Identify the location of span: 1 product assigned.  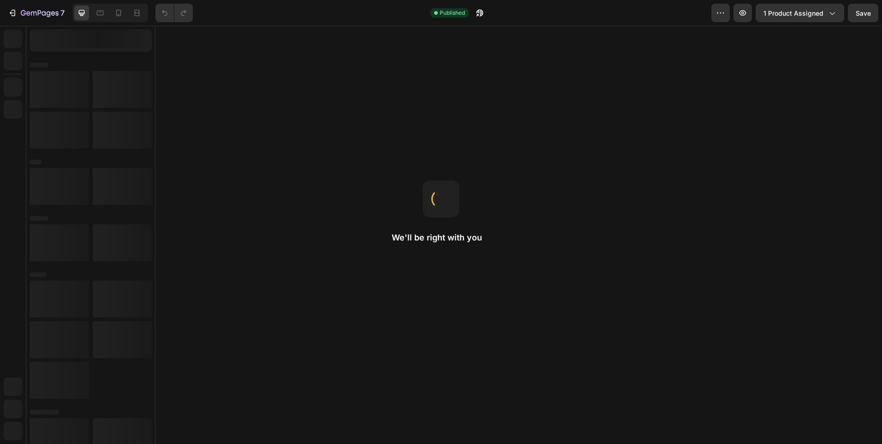
(793, 13).